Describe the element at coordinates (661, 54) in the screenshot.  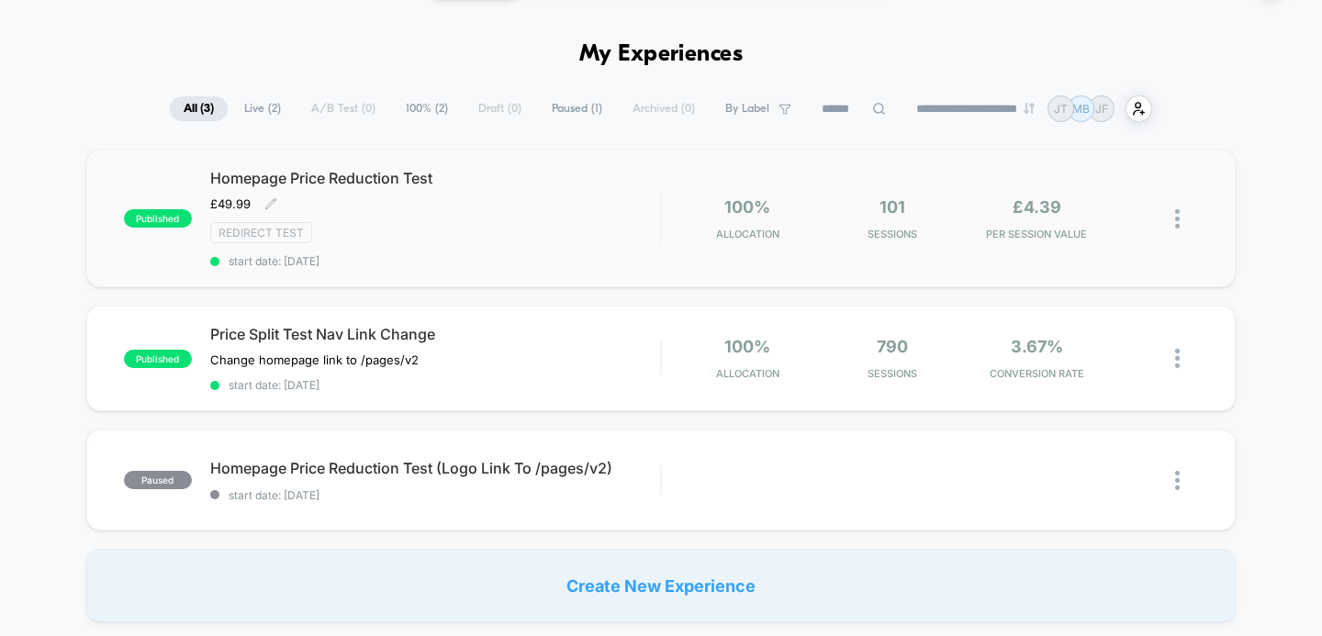
I see `h1: My Experiences` at that location.